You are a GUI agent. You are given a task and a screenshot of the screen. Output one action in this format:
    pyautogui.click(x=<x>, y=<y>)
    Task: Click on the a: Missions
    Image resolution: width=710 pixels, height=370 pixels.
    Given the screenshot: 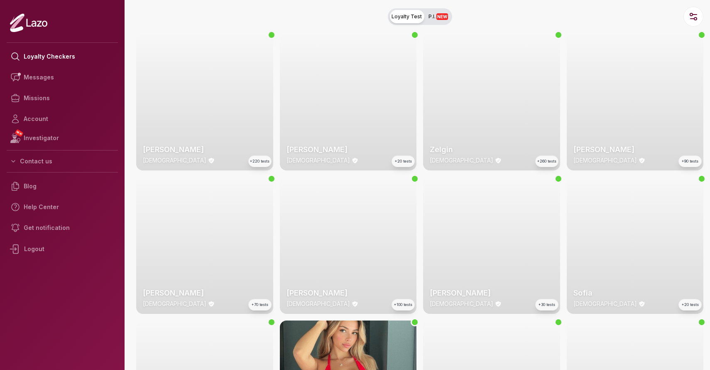 What is the action you would take?
    pyautogui.click(x=62, y=98)
    